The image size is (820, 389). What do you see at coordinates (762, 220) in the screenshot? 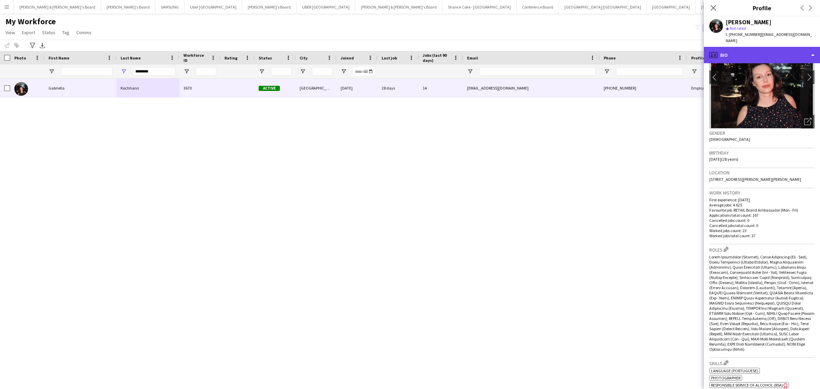
I see `p: Cancelled jobs count: 0` at bounding box center [762, 220].